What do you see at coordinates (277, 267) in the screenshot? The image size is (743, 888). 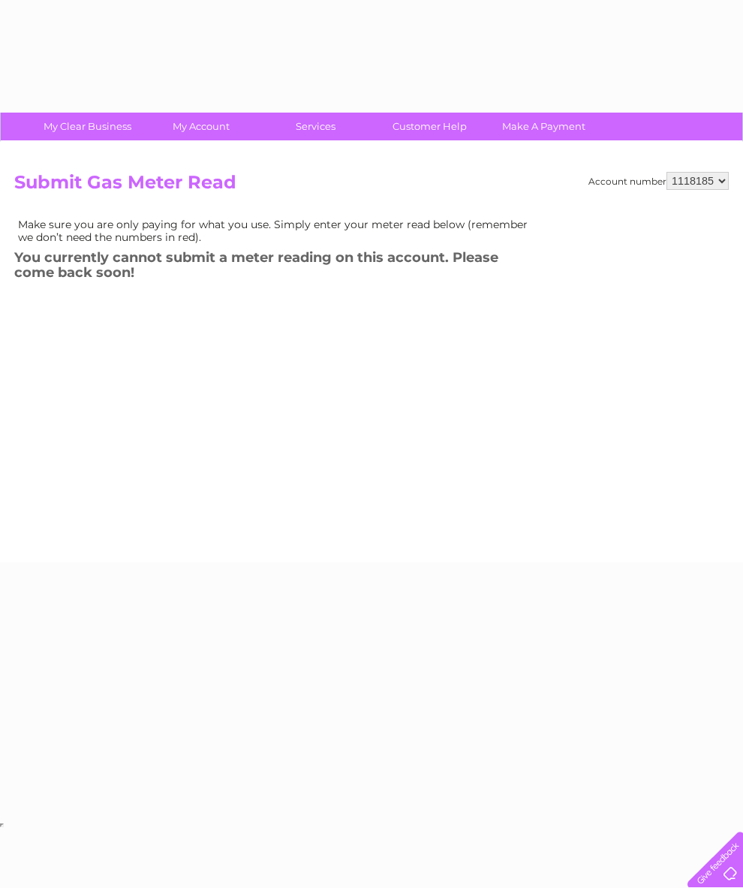 I see `h3: You currently cannot submit a meter reading on this account. Please come back soon!` at bounding box center [277, 267].